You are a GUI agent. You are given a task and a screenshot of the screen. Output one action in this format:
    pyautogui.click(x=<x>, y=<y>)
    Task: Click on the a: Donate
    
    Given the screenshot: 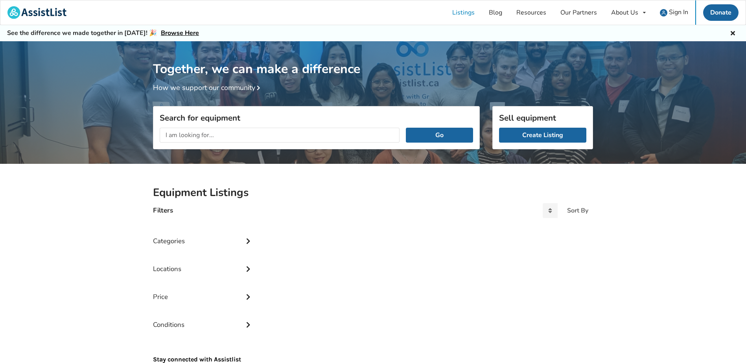 What is the action you would take?
    pyautogui.click(x=720, y=13)
    